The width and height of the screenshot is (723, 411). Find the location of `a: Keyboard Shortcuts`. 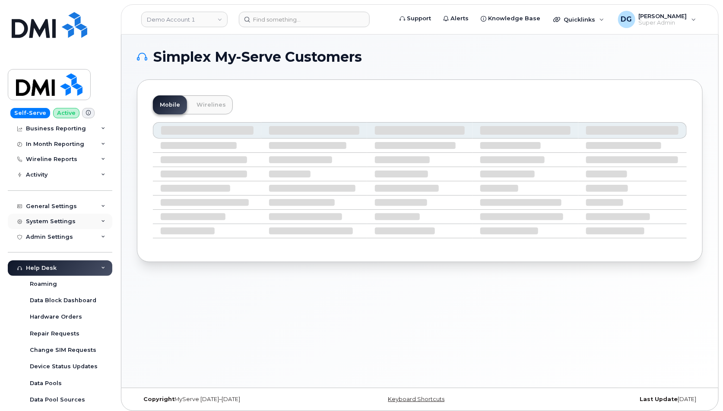

a: Keyboard Shortcuts is located at coordinates (416, 399).